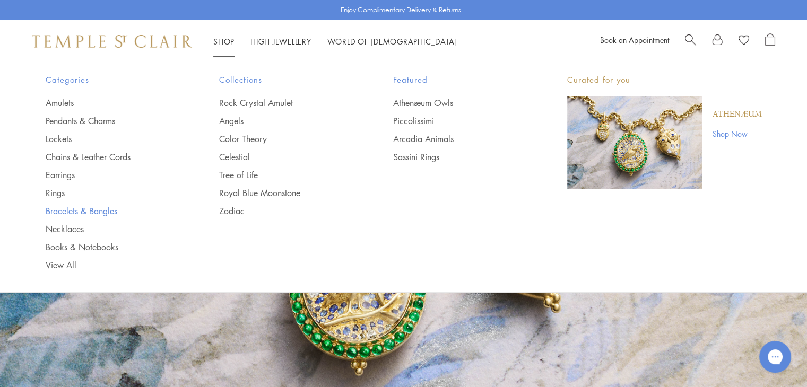 This screenshot has width=807, height=387. What do you see at coordinates (737, 115) in the screenshot?
I see `a: Athenæum` at bounding box center [737, 115].